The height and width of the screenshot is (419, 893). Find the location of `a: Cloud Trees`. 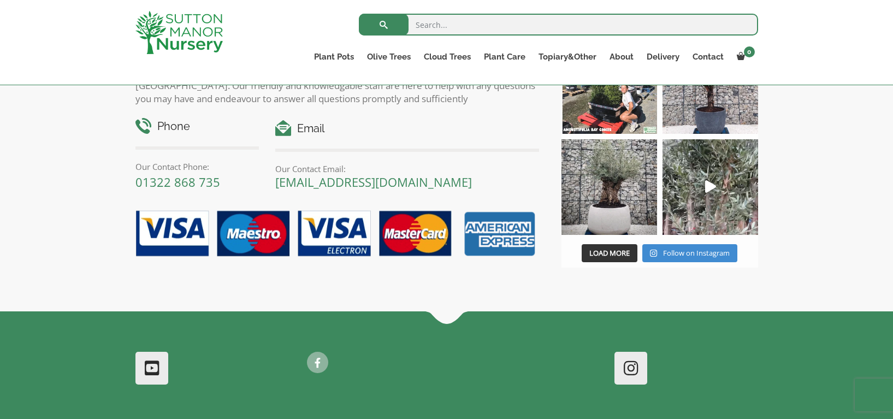

a: Cloud Trees is located at coordinates (447, 57).